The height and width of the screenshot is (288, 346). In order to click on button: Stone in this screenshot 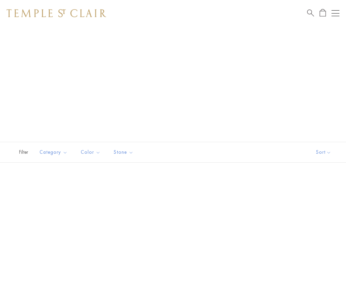, I will do `click(124, 152)`.